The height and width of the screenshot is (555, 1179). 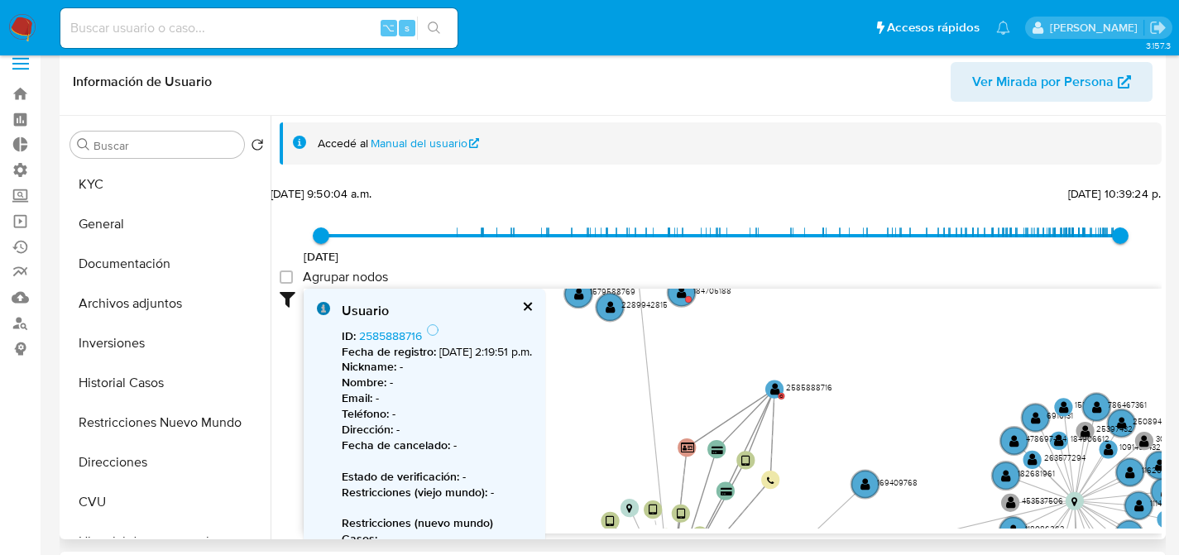 What do you see at coordinates (286, 277) in the screenshot?
I see `input: Agrupar nodos` at bounding box center [286, 277].